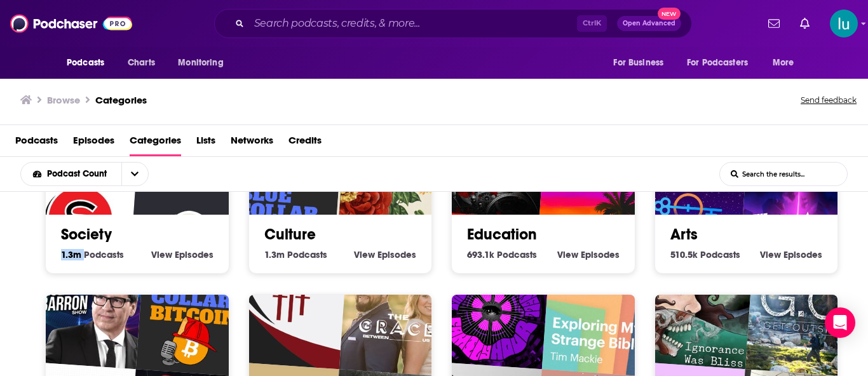  I want to click on h3: Browse, so click(64, 100).